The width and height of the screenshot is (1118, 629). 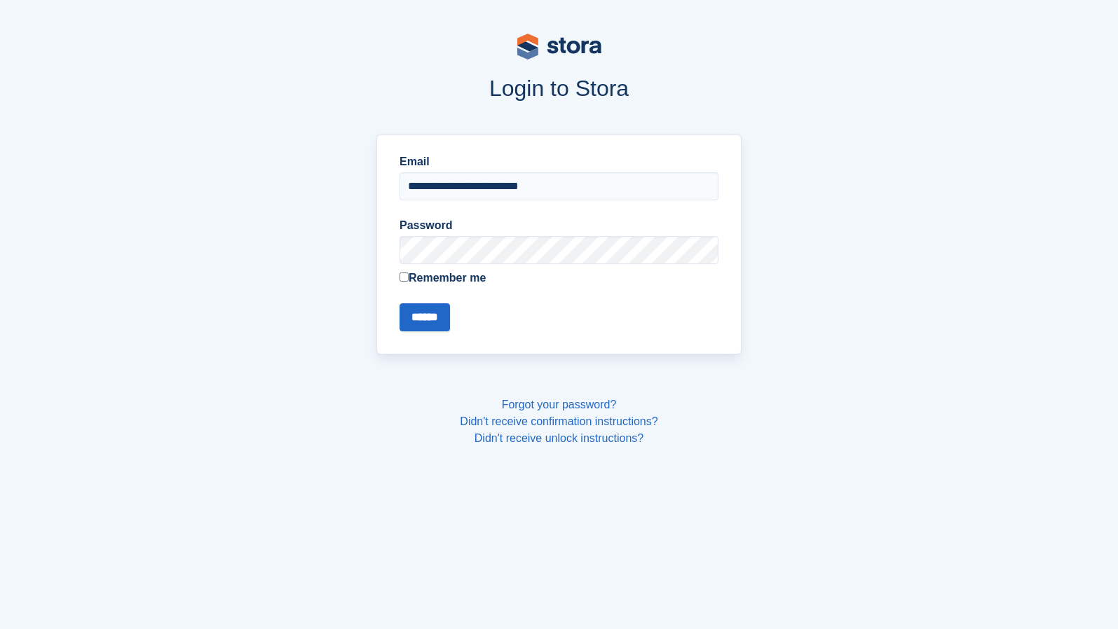 What do you see at coordinates (558, 278) in the screenshot?
I see `label: Remember me` at bounding box center [558, 278].